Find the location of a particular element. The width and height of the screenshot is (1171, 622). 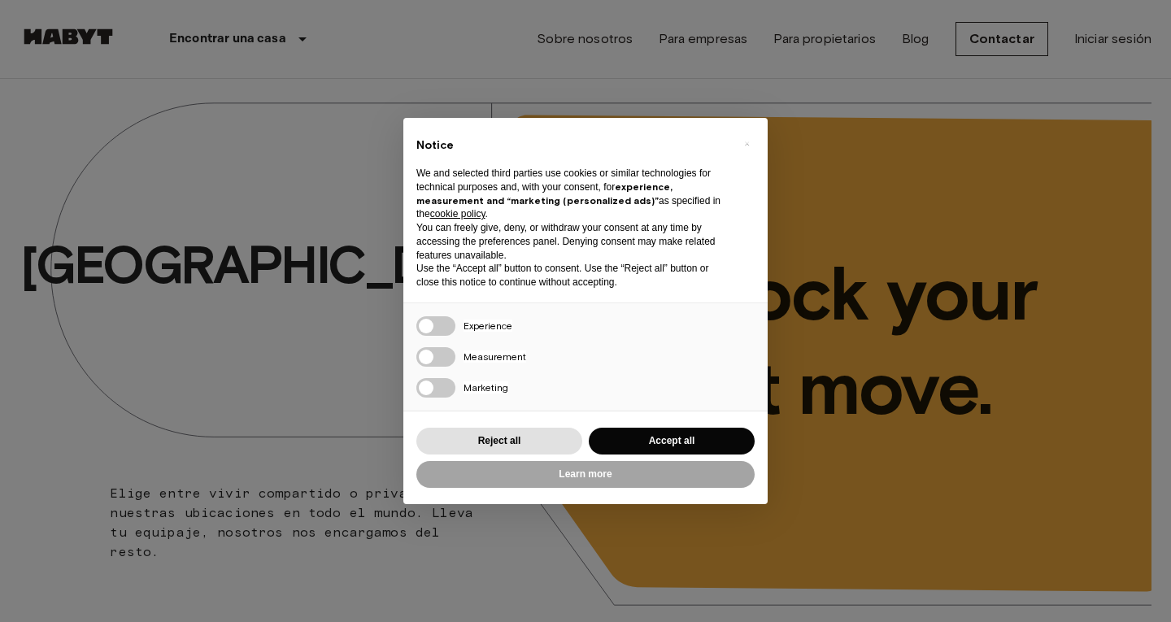

span: Measurement is located at coordinates (495, 356).